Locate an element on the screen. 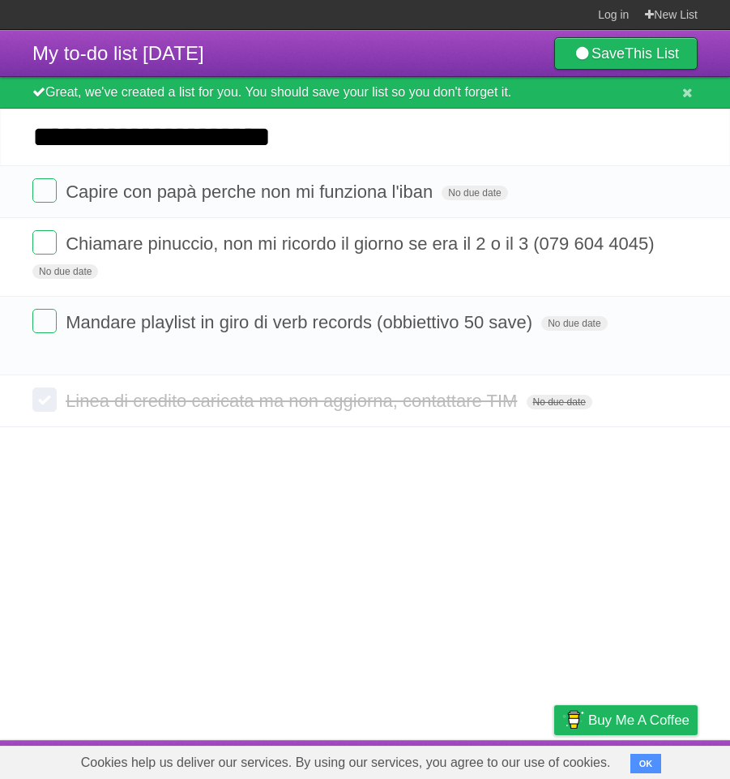 The image size is (730, 779). span: Buy me a coffee is located at coordinates (639, 720).